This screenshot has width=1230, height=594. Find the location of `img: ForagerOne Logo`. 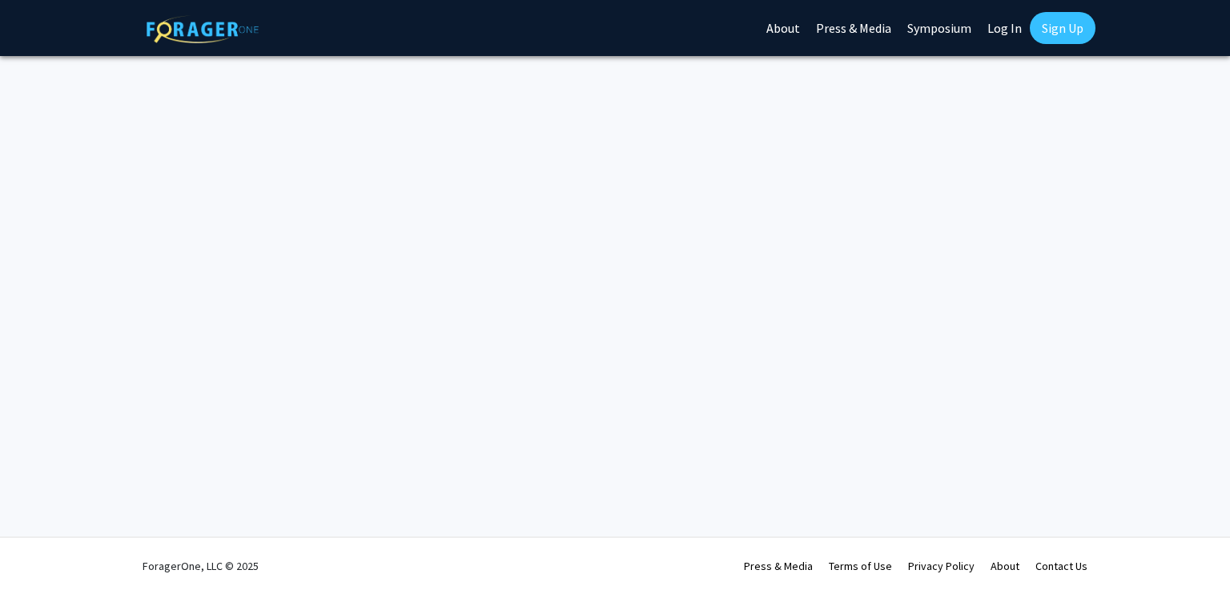

img: ForagerOne Logo is located at coordinates (203, 29).